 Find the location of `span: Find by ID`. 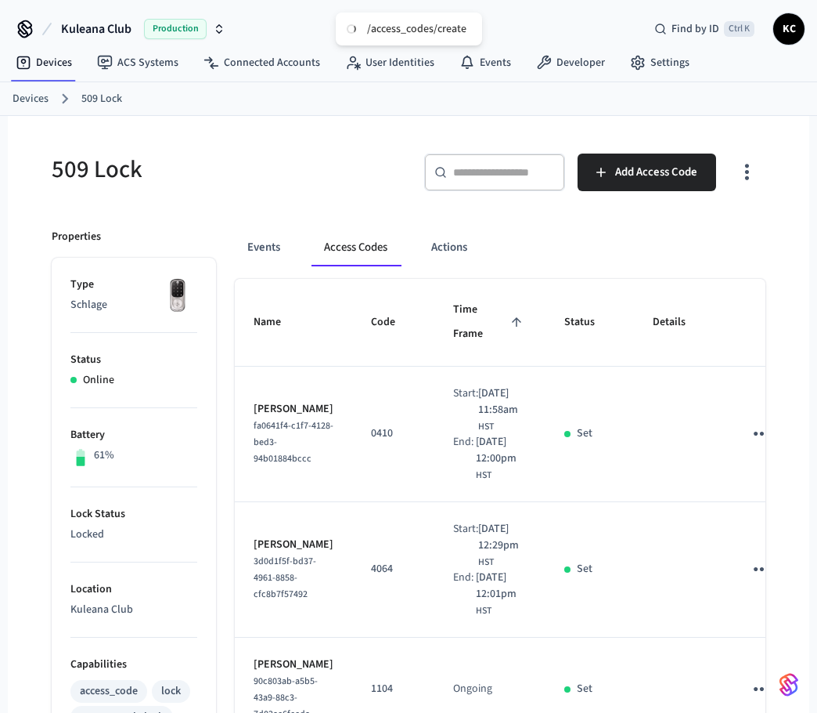

span: Find by ID is located at coordinates (695, 29).